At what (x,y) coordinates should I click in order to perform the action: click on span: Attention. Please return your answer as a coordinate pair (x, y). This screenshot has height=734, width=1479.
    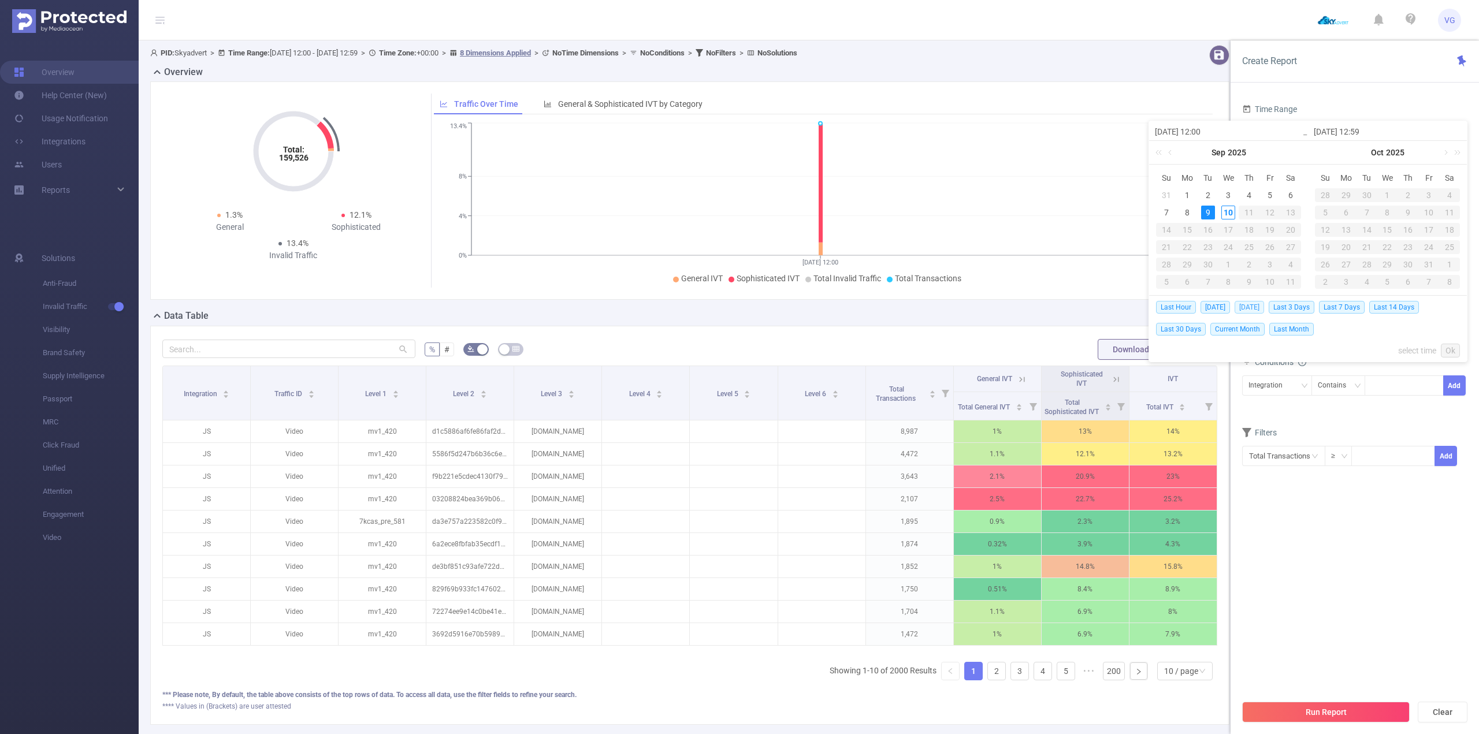
    Looking at the image, I should click on (91, 492).